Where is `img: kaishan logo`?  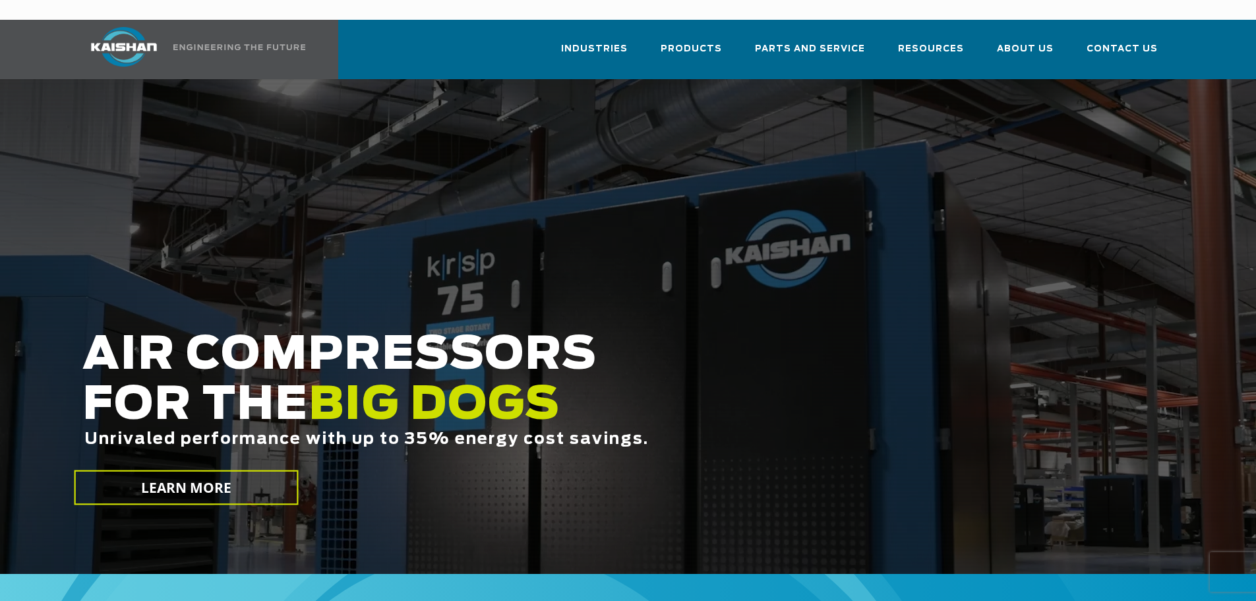 img: kaishan logo is located at coordinates (124, 47).